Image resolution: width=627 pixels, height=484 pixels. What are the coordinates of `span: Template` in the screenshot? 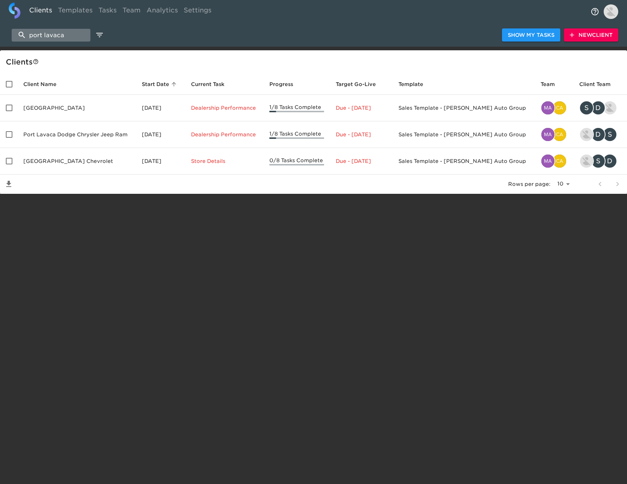 It's located at (416, 84).